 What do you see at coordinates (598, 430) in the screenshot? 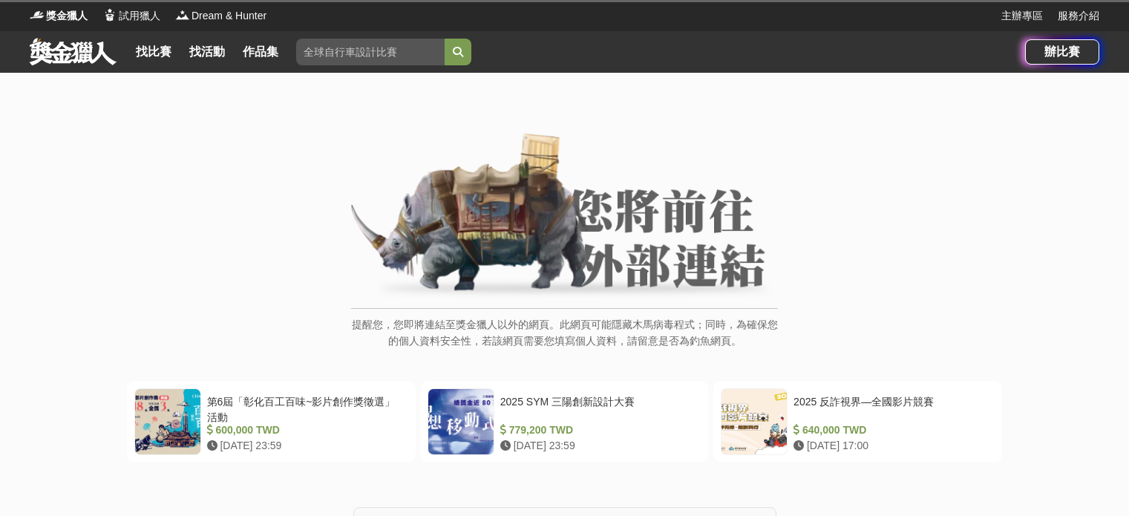
I see `div: 779,200 TWD` at bounding box center [598, 430].